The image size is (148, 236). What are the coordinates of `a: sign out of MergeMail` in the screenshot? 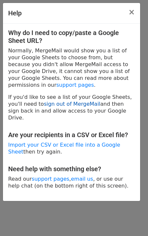 It's located at (72, 104).